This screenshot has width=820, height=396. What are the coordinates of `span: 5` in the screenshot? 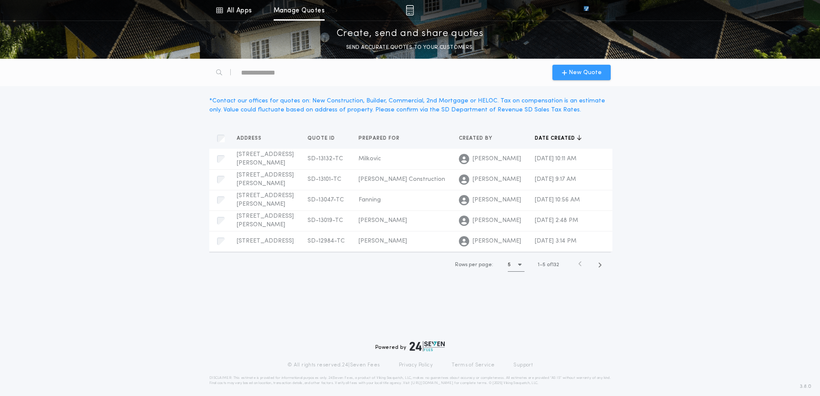 It's located at (544, 265).